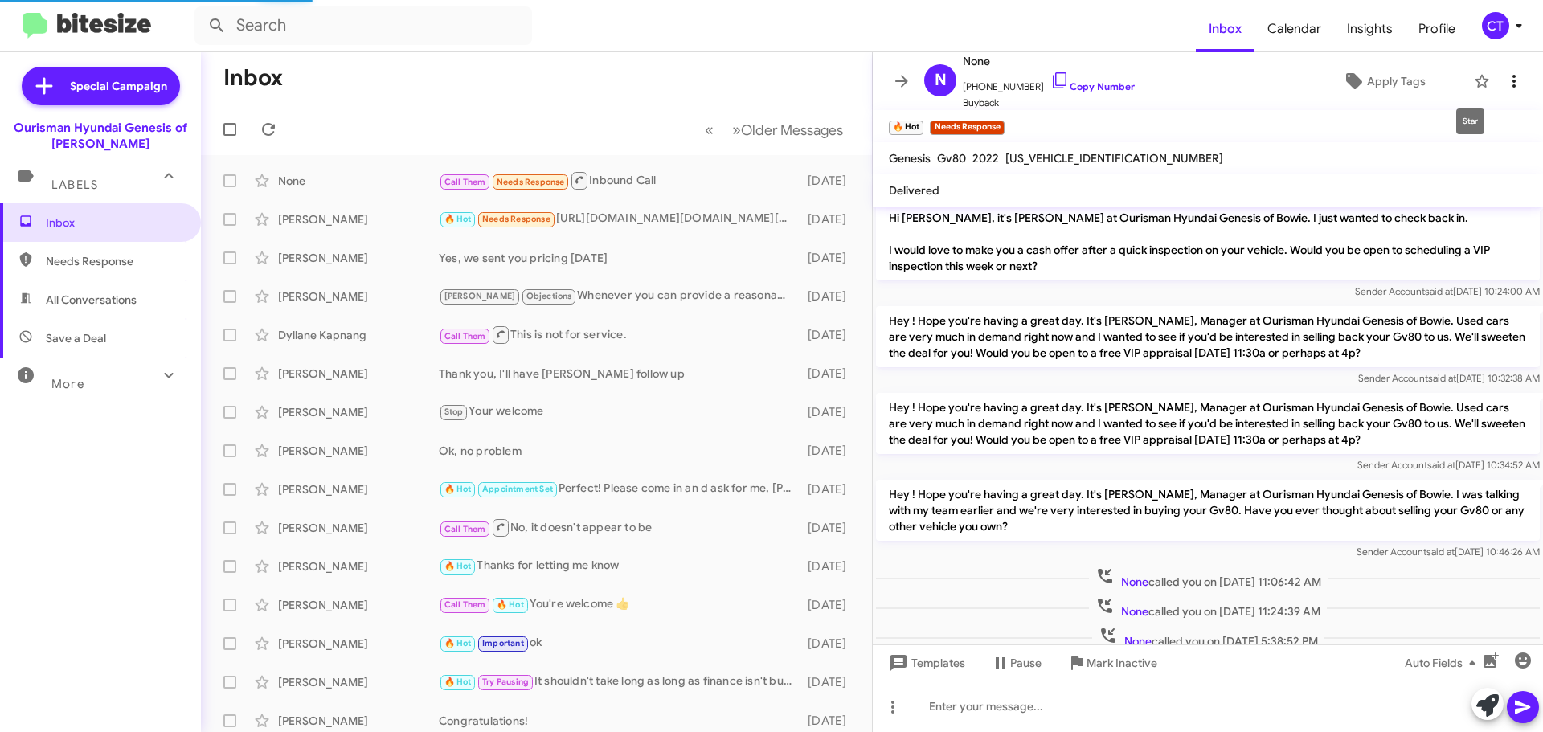  What do you see at coordinates (506, 682) in the screenshot?
I see `span: Try Pausing` at bounding box center [506, 682].